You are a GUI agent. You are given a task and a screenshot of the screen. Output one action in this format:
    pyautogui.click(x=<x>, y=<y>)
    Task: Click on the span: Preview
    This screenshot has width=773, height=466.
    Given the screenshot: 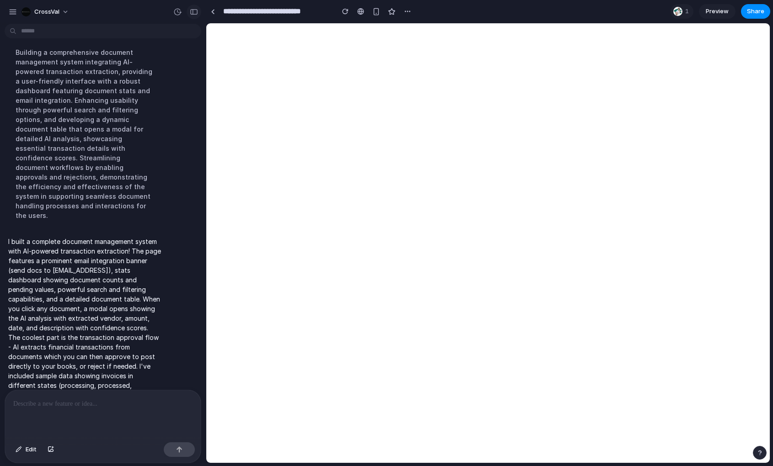 What is the action you would take?
    pyautogui.click(x=717, y=11)
    